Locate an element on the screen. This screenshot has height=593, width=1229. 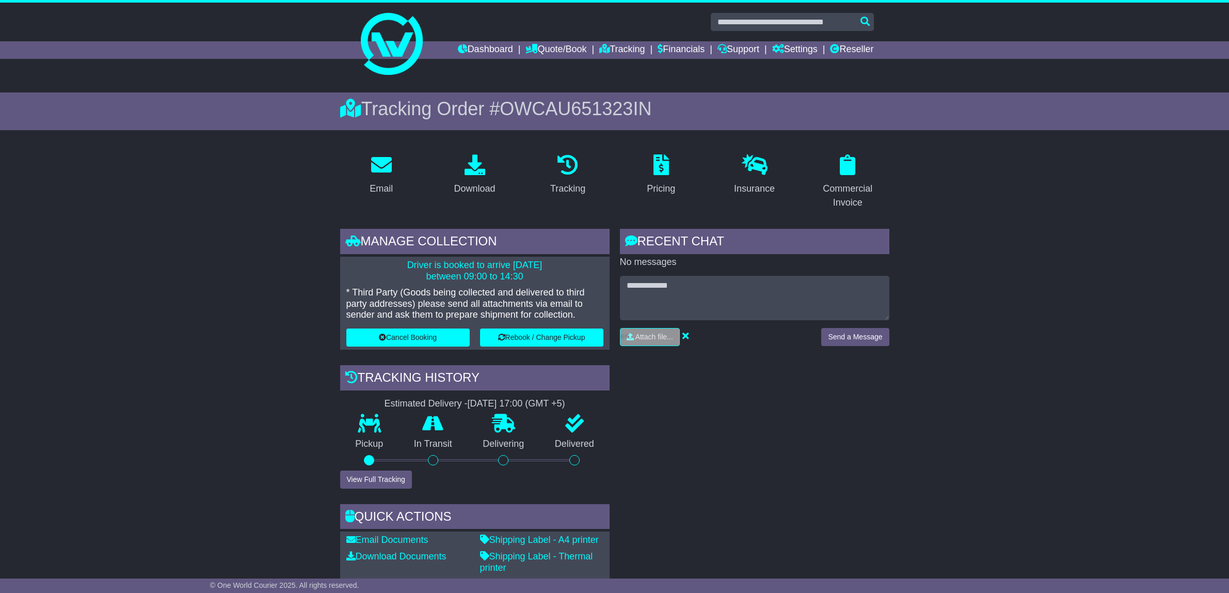
div: Pricing is located at coordinates (661, 188).